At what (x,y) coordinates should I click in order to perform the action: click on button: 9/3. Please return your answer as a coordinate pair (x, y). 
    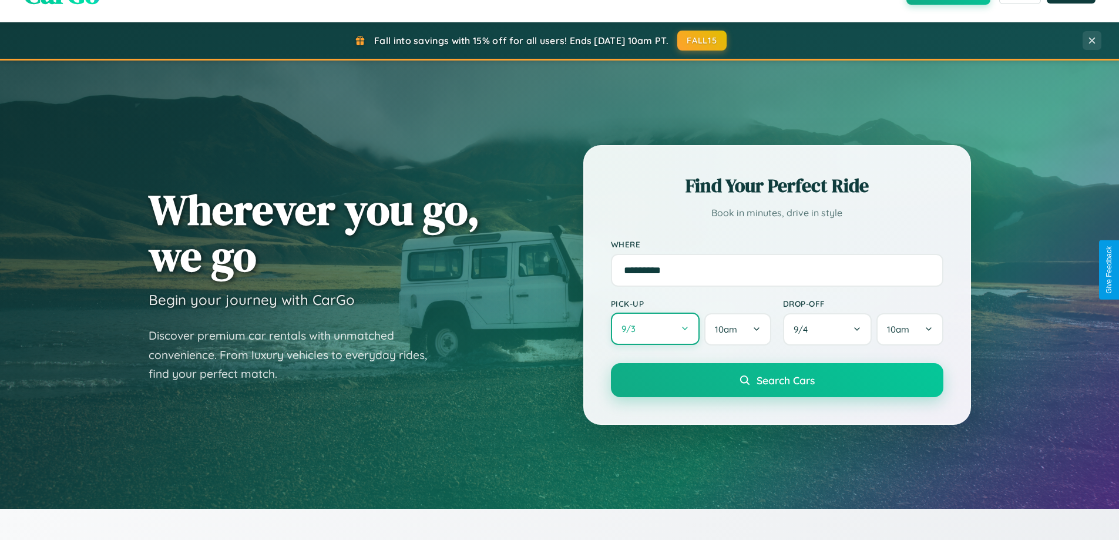
    Looking at the image, I should click on (656, 328).